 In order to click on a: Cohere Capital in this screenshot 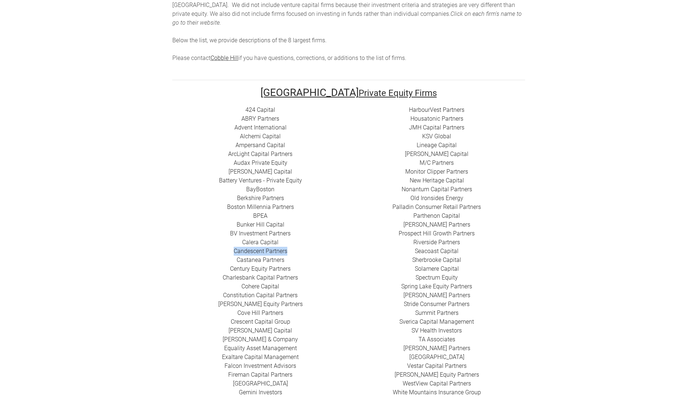, I will do `click(260, 286)`.